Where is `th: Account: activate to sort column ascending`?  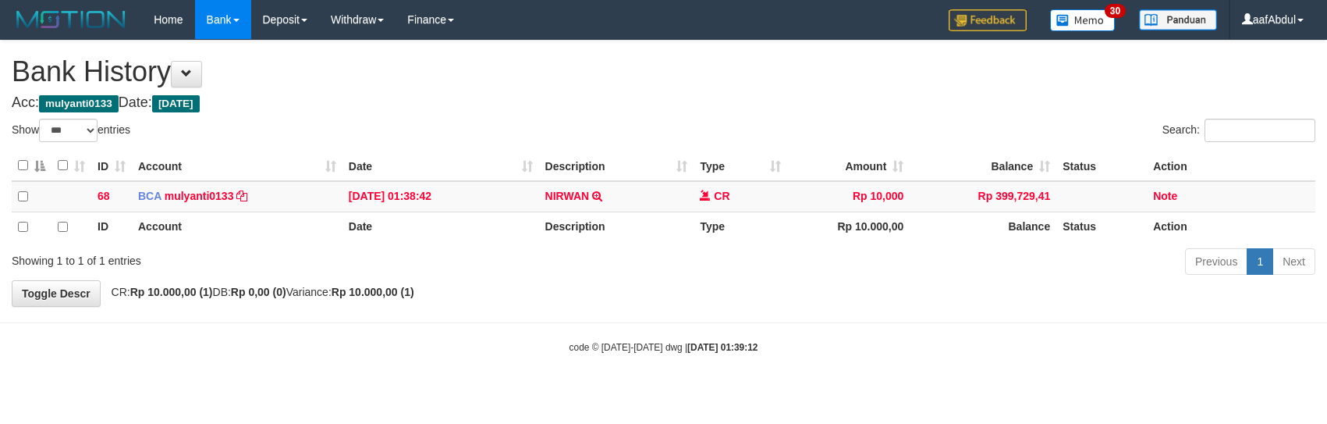 th: Account: activate to sort column ascending is located at coordinates (237, 165).